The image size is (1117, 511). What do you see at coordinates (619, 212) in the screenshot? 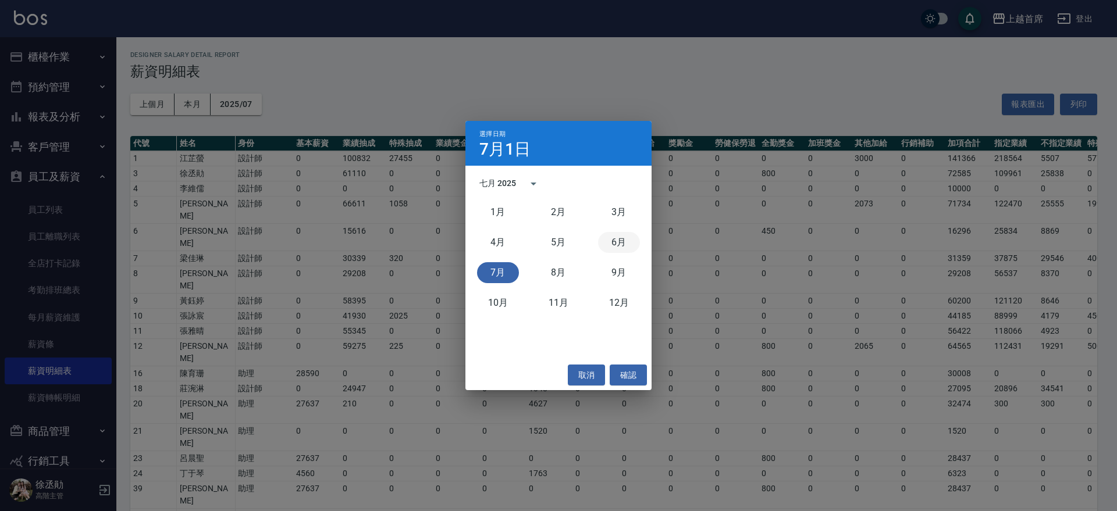
I see `button: 三月` at bounding box center [619, 212].